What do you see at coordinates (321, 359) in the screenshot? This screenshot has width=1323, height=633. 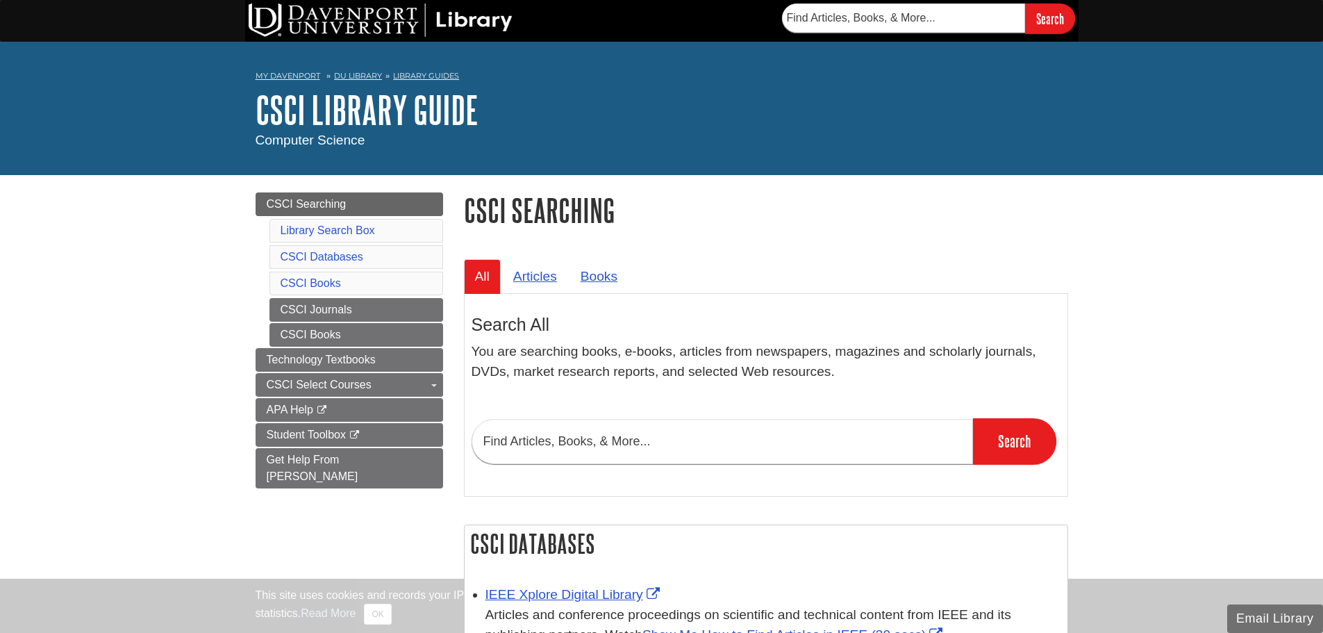 I see `span: Technology Textbooks` at bounding box center [321, 359].